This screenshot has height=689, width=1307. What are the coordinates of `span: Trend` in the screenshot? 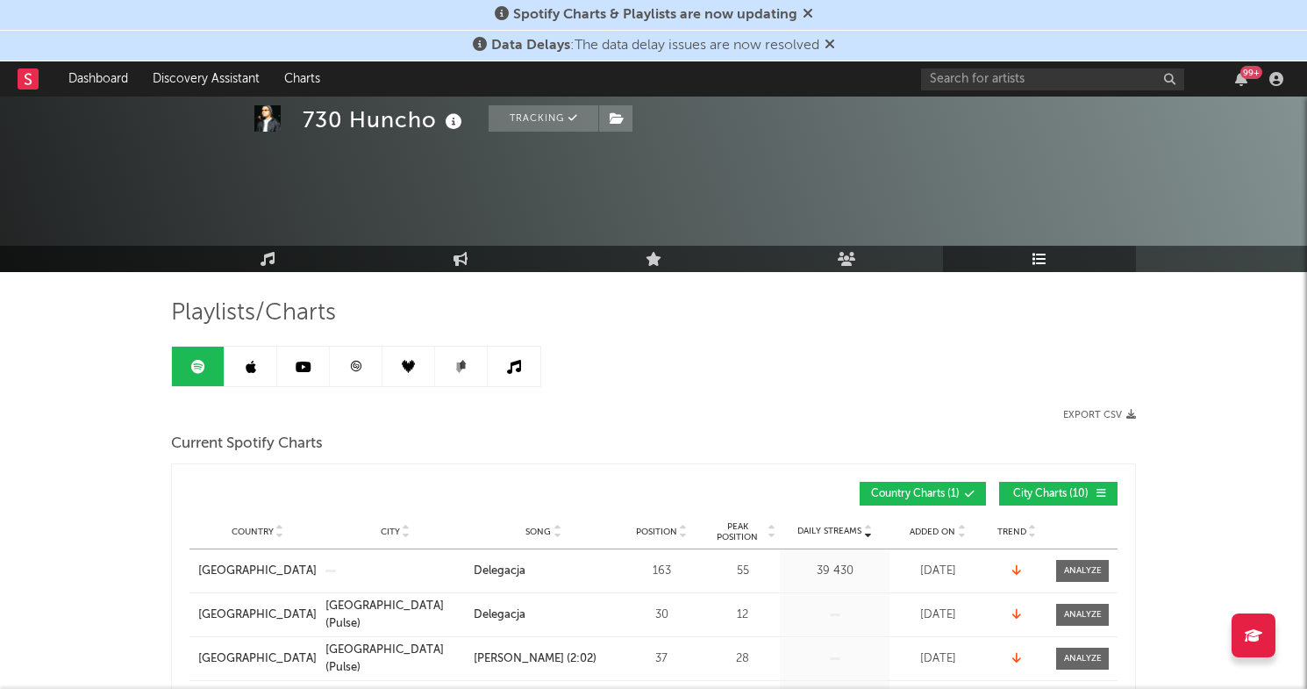 It's located at (1012, 532).